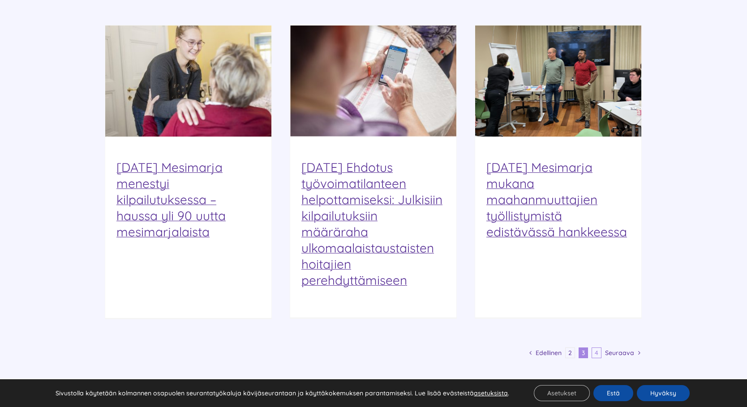  What do you see at coordinates (663, 393) in the screenshot?
I see `button: Hyväksy` at bounding box center [663, 393].